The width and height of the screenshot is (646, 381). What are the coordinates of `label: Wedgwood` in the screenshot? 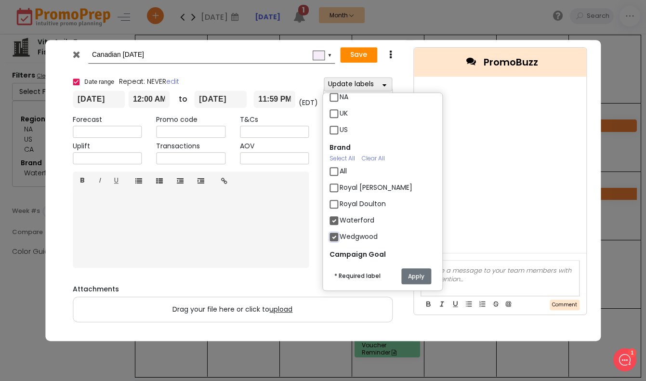 It's located at (358, 236).